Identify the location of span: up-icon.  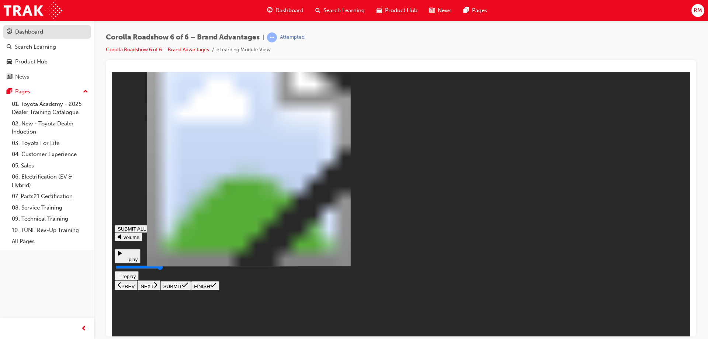
(86, 92).